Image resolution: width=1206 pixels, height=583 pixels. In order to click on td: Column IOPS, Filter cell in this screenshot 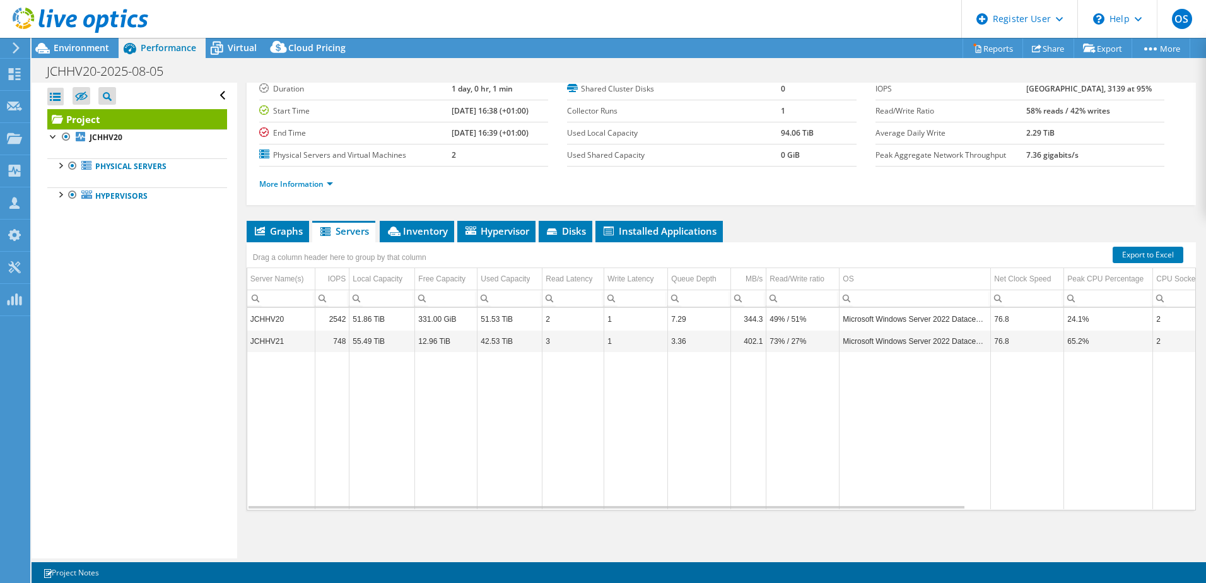, I will do `click(332, 298)`.